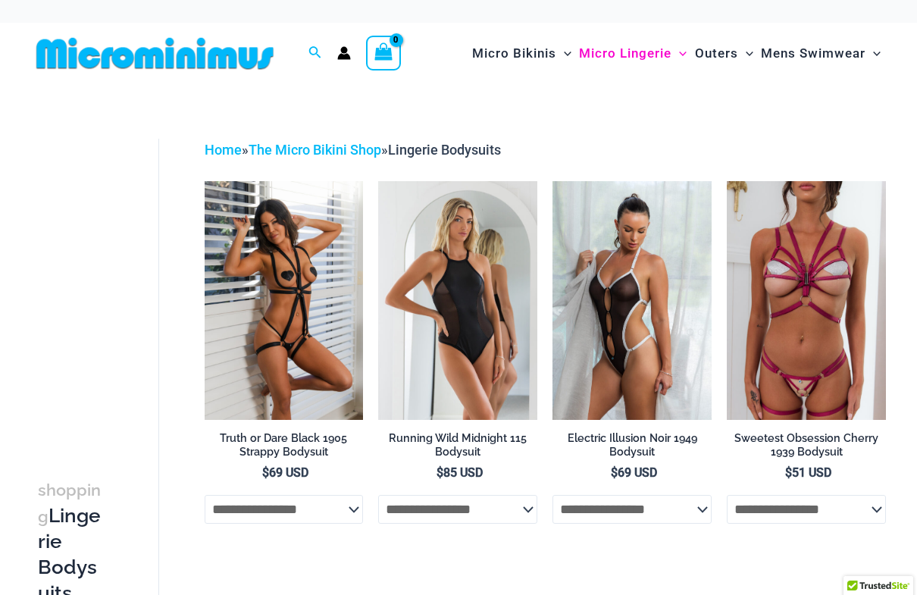  I want to click on nav: Site Navigation, so click(676, 53).